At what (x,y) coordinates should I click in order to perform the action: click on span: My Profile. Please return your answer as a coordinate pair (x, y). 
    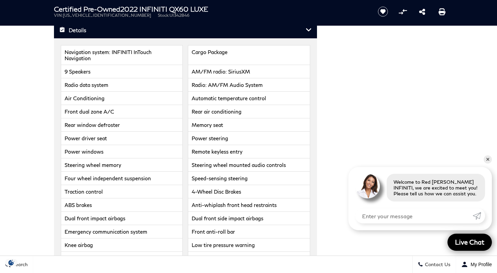
    Looking at the image, I should click on (480, 264).